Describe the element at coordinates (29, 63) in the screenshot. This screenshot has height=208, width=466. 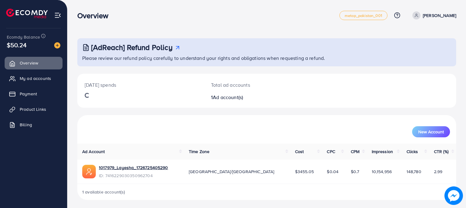
I see `span: Overview` at that location.